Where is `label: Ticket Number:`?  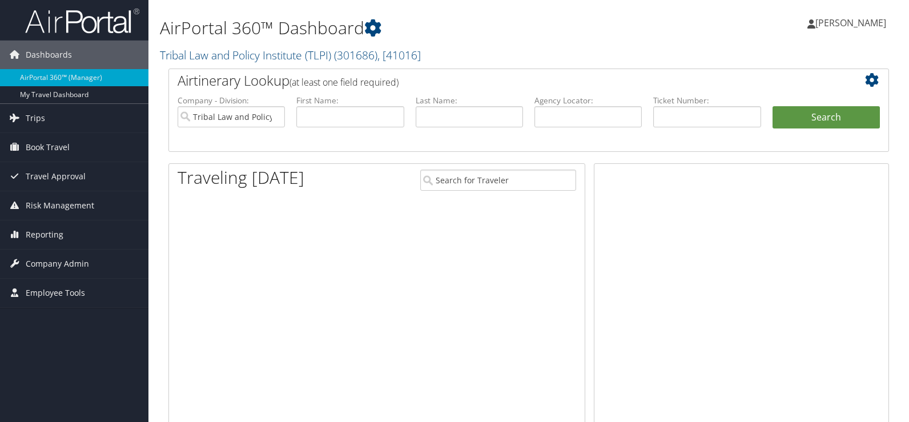 label: Ticket Number: is located at coordinates (707, 100).